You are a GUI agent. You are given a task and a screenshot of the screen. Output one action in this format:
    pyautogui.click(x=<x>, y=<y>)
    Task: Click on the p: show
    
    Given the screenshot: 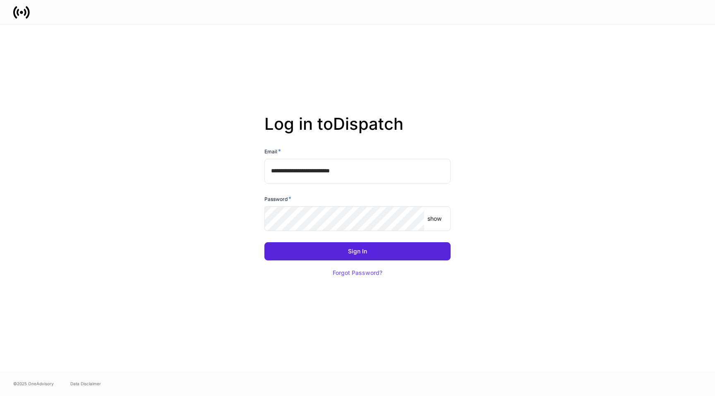 What is the action you would take?
    pyautogui.click(x=434, y=219)
    